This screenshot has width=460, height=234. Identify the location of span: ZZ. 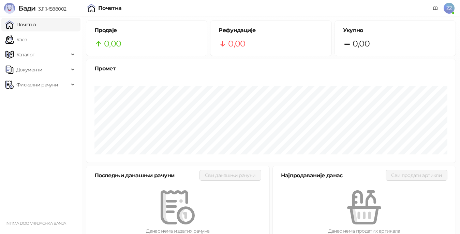
(449, 8).